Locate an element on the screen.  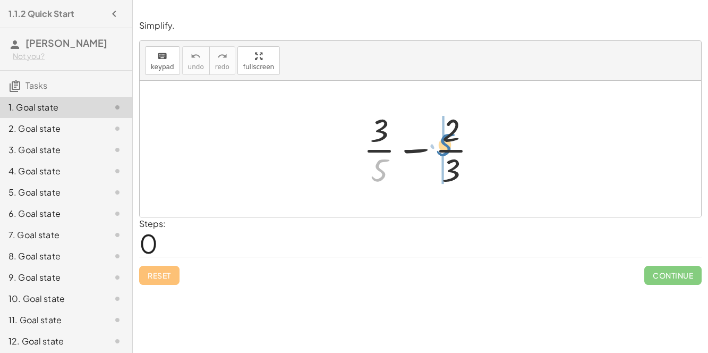
label: Steps: is located at coordinates (152, 223).